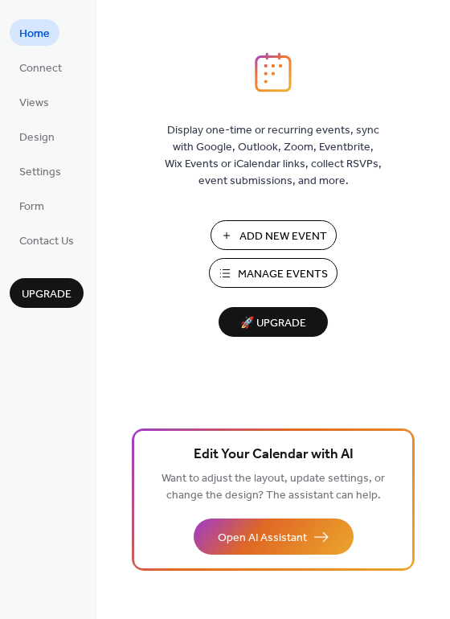 This screenshot has width=450, height=619. I want to click on span: Contact Us, so click(47, 241).